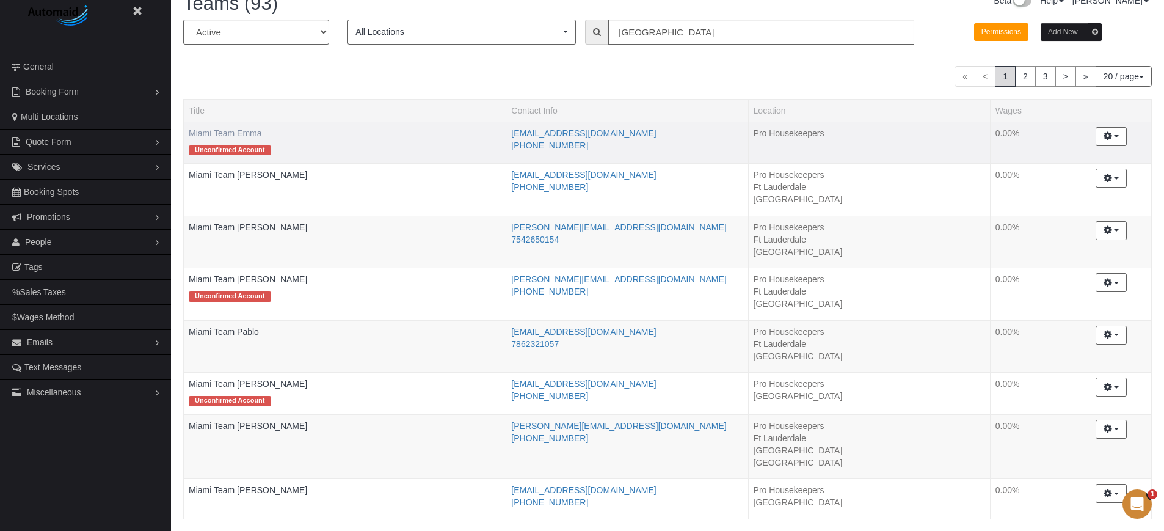 The height and width of the screenshot is (531, 1164). I want to click on span: People, so click(38, 242).